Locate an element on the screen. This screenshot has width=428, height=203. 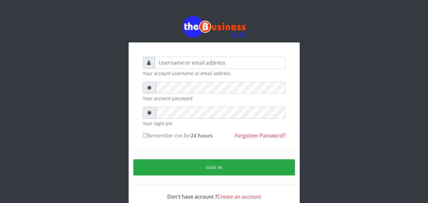
small: Your account username or email address is located at coordinates (214, 73).